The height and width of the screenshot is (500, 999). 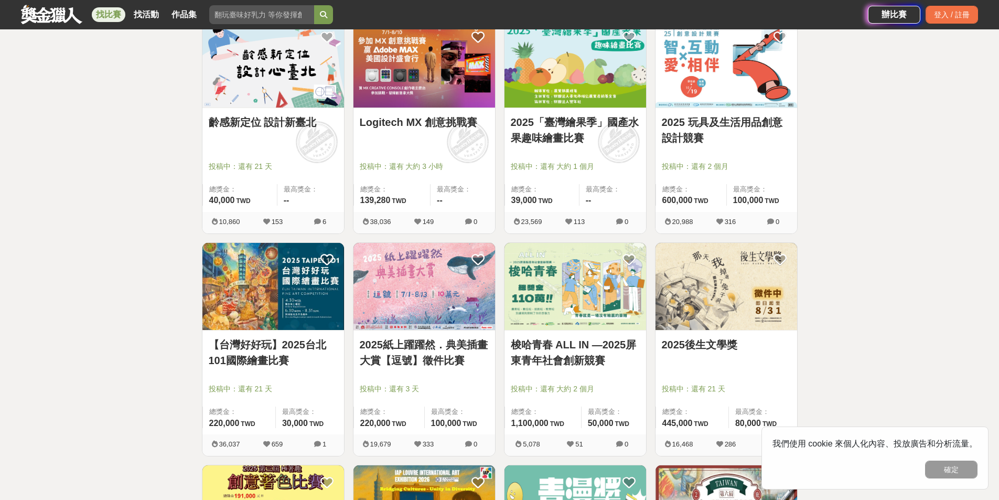 What do you see at coordinates (678, 200) in the screenshot?
I see `span: 600,000` at bounding box center [678, 200].